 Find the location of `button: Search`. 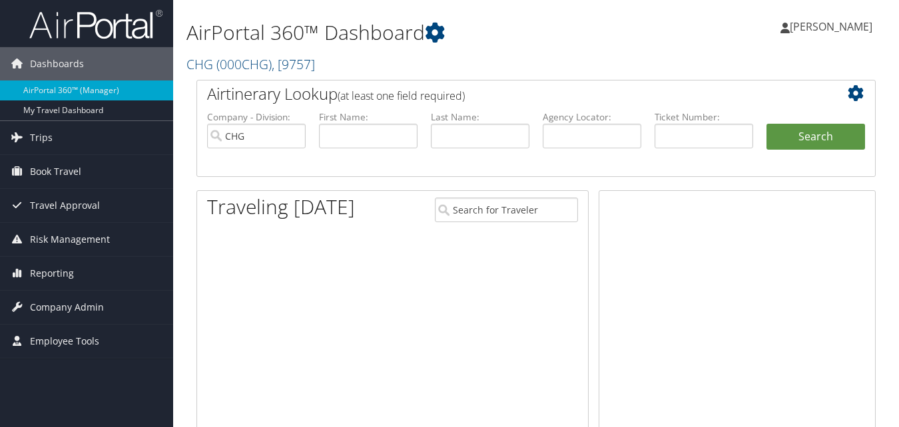

button: Search is located at coordinates (816, 137).